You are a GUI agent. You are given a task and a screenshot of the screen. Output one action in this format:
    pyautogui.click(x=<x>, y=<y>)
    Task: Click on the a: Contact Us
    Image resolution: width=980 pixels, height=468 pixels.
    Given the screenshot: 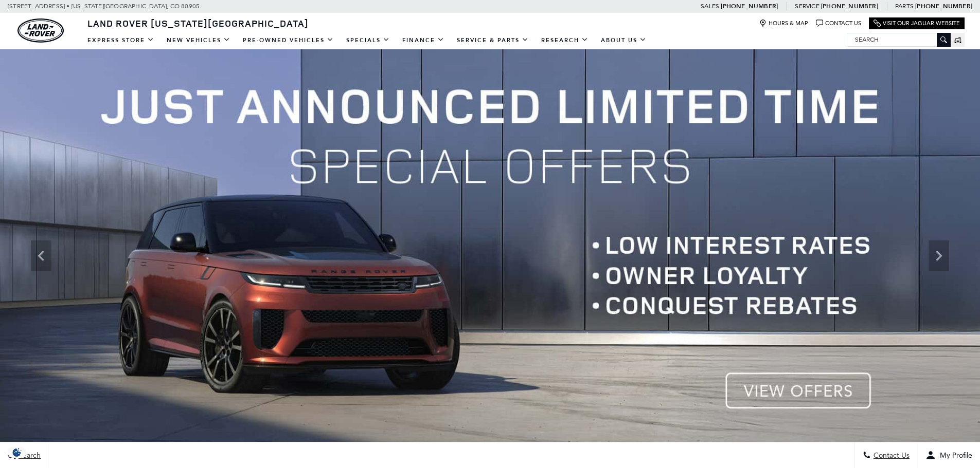 What is the action you would take?
    pyautogui.click(x=838, y=23)
    